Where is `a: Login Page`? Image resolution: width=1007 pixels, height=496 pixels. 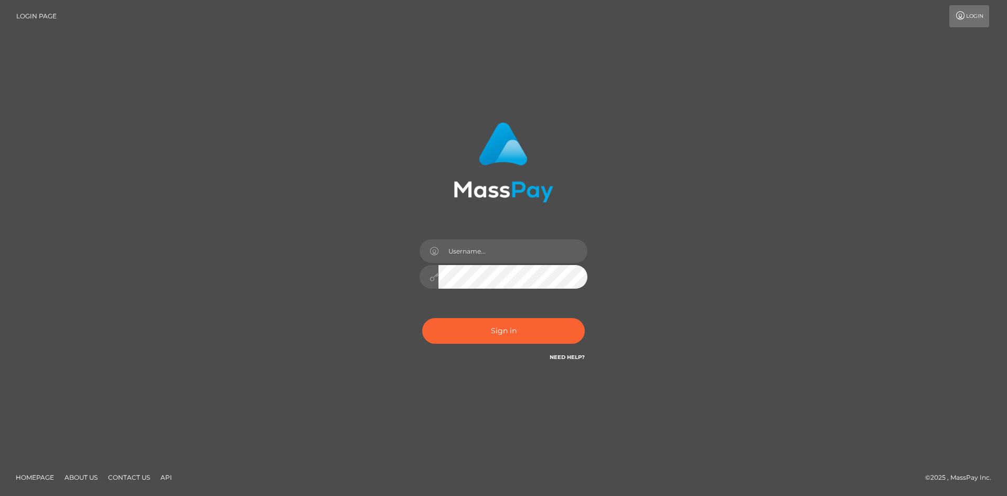 a: Login Page is located at coordinates (36, 16).